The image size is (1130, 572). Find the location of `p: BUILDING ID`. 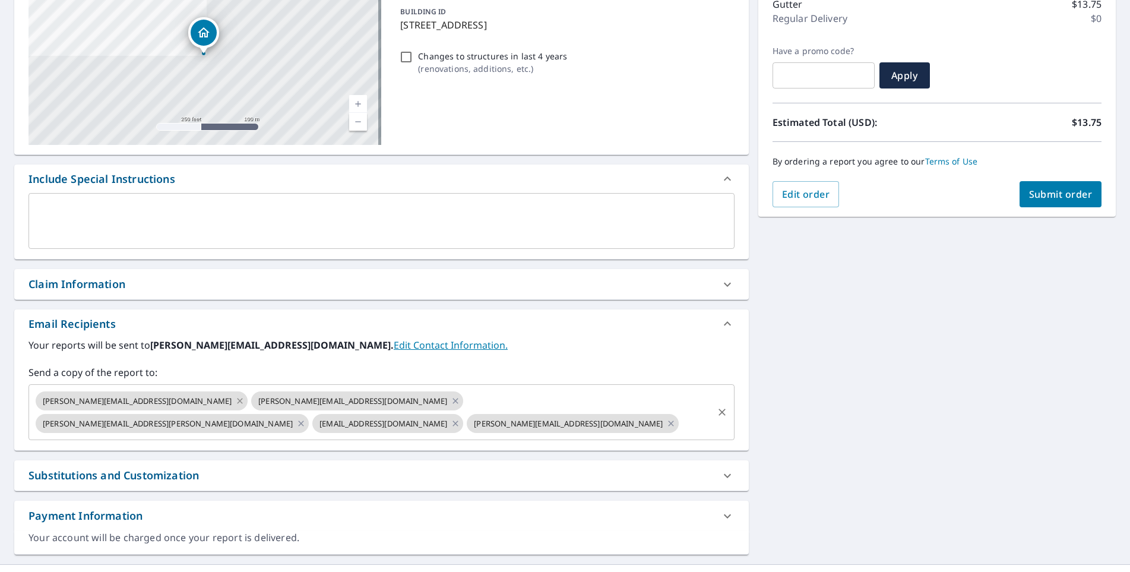

p: BUILDING ID is located at coordinates (423, 11).